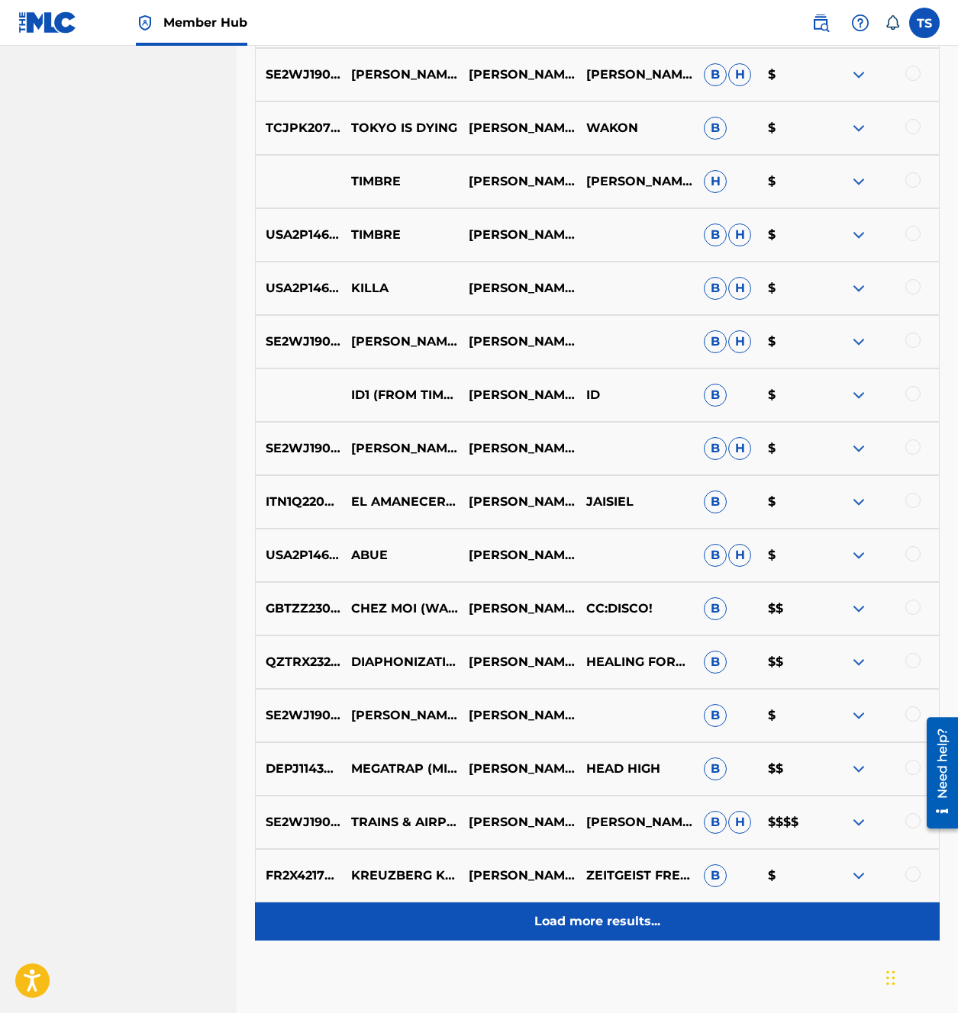 The image size is (958, 1013). What do you see at coordinates (400, 823) in the screenshot?
I see `p: TRAINS & AIRPORTS` at bounding box center [400, 823].